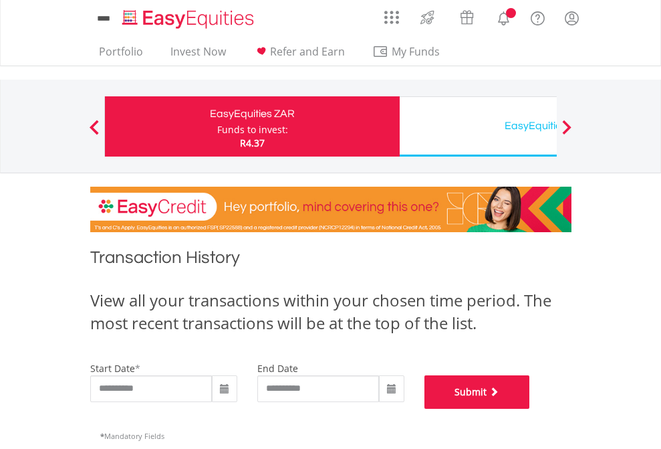 This screenshot has width=661, height=449. What do you see at coordinates (299, 55) in the screenshot?
I see `a: Refer and Earn` at bounding box center [299, 55].